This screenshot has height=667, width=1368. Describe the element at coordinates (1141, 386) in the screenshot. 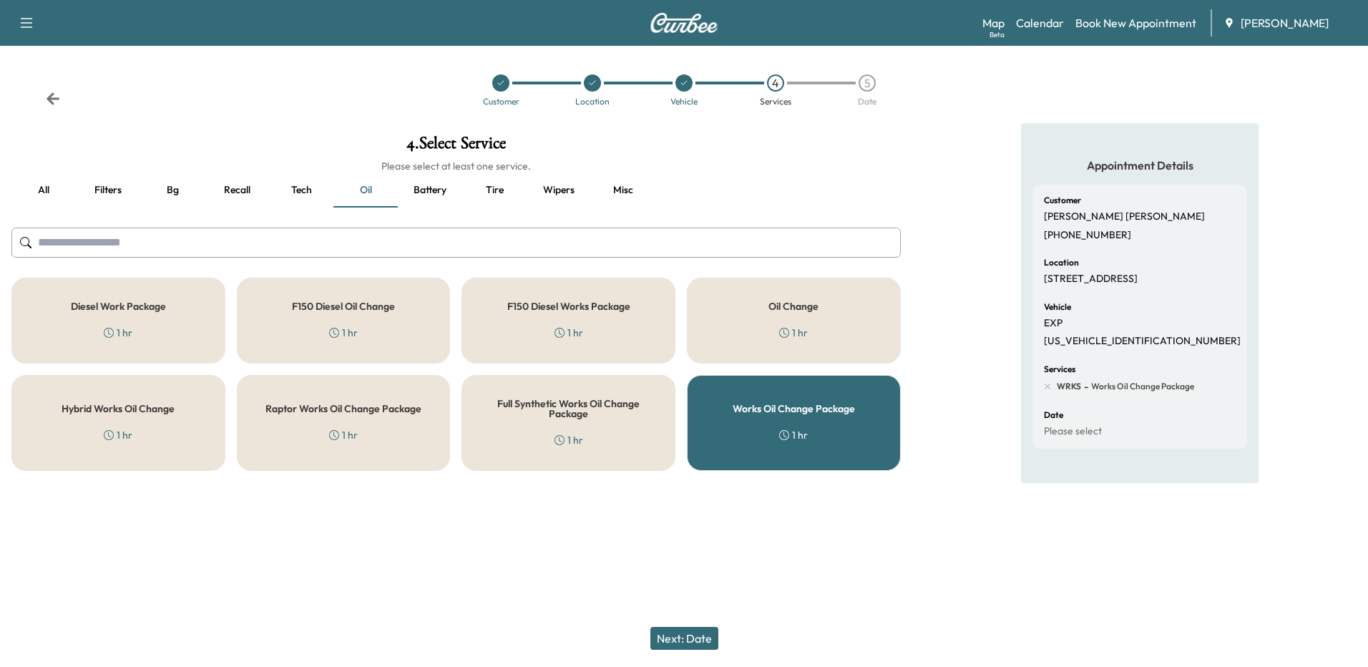

I see `span: Works Oil Change Package` at that location.